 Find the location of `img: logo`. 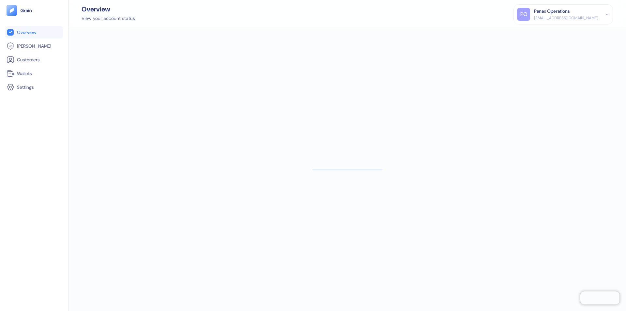

img: logo is located at coordinates (26, 10).